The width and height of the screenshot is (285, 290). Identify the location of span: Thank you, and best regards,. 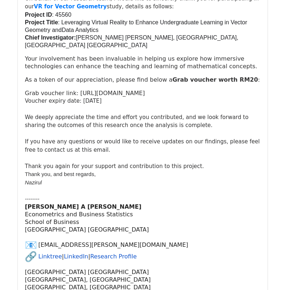
(60, 174).